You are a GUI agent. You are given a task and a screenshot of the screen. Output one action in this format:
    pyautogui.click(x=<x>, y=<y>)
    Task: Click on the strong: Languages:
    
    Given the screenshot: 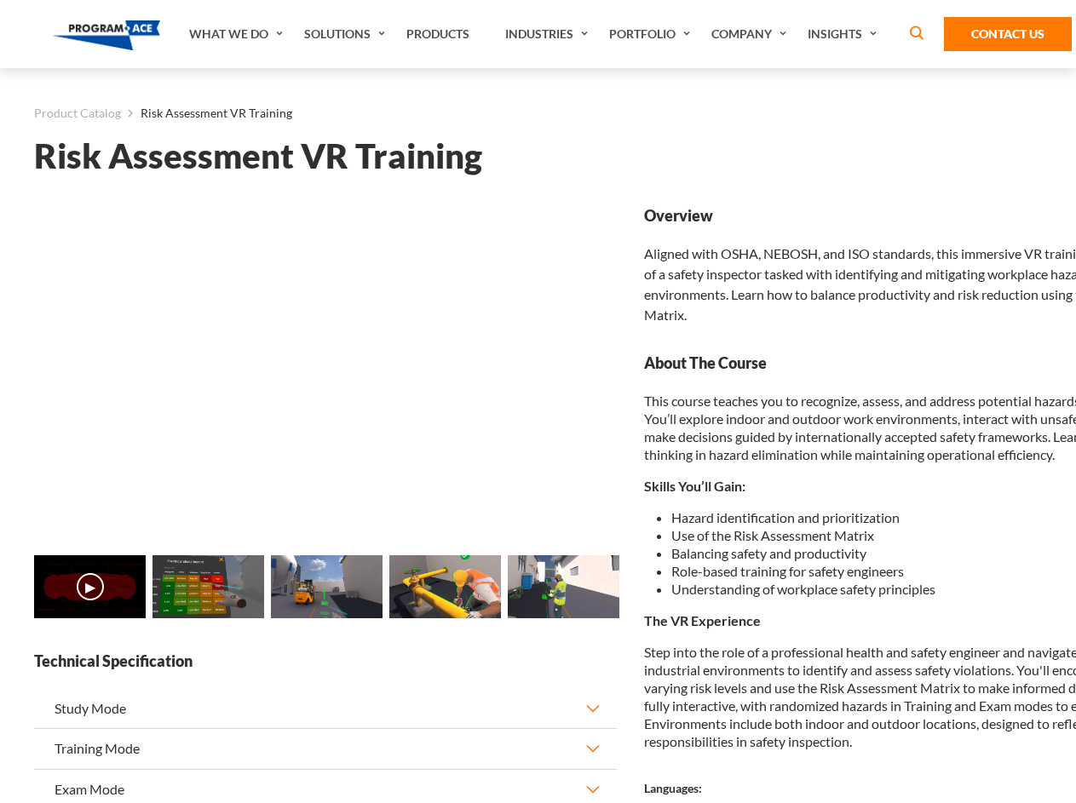 What is the action you would take?
    pyautogui.click(x=673, y=788)
    